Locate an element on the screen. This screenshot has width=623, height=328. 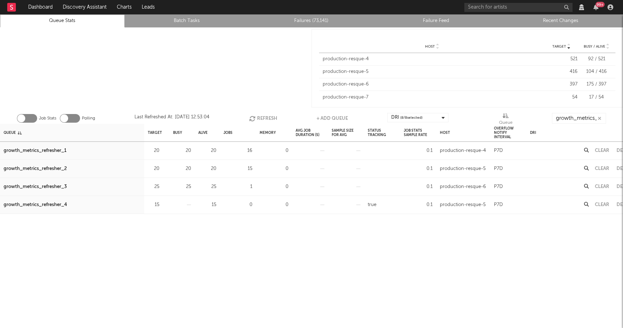
div: Jobs is located at coordinates (228, 132).